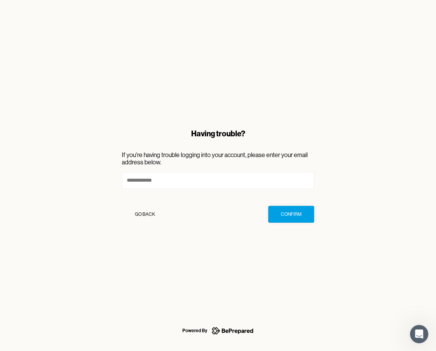 This screenshot has height=351, width=436. I want to click on div: Having trouble?, so click(218, 133).